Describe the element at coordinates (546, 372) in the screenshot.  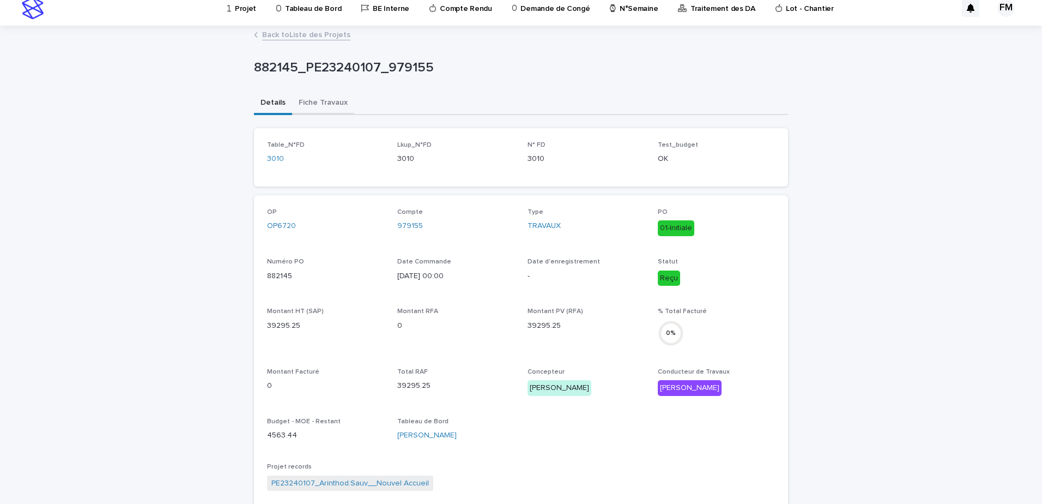
I see `span: Concepteur` at that location.